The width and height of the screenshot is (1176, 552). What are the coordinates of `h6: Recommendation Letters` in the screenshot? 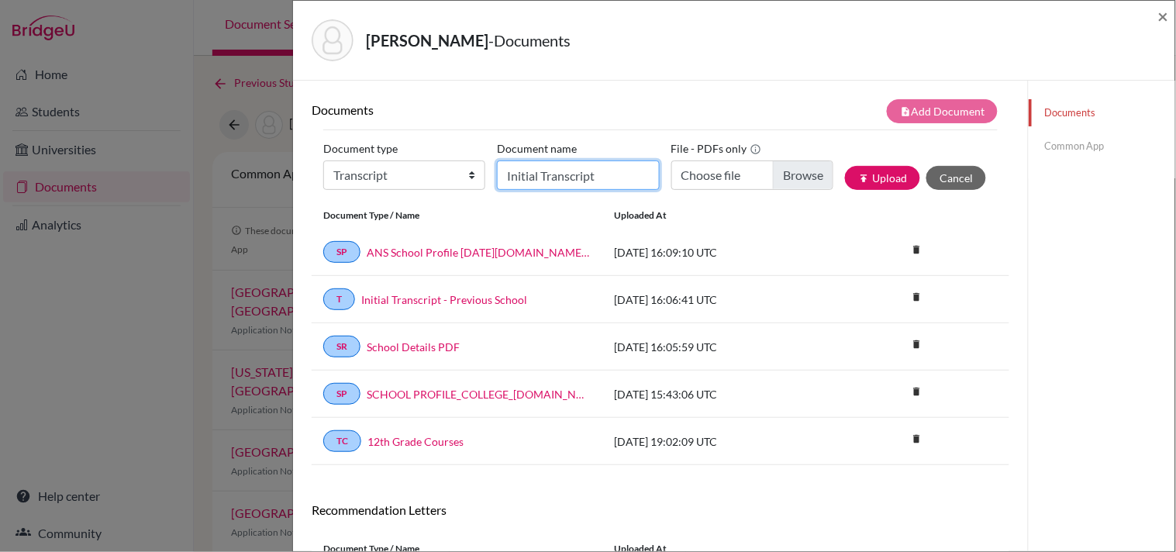 It's located at (660, 509).